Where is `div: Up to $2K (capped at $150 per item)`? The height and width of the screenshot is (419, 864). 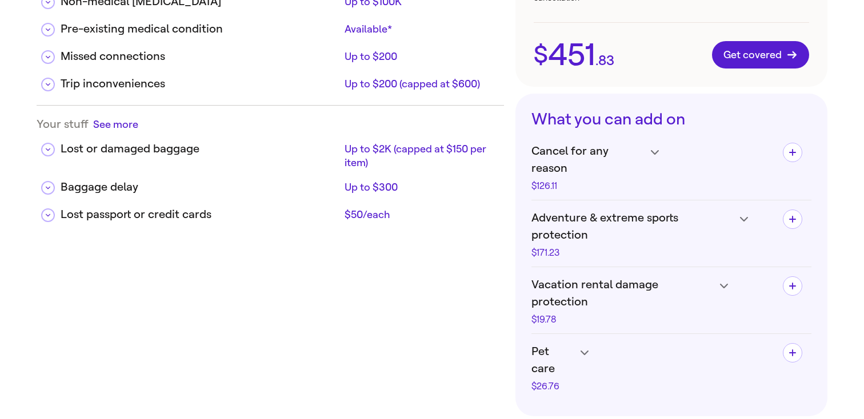 div: Up to $2K (capped at $150 per item) is located at coordinates (419, 156).